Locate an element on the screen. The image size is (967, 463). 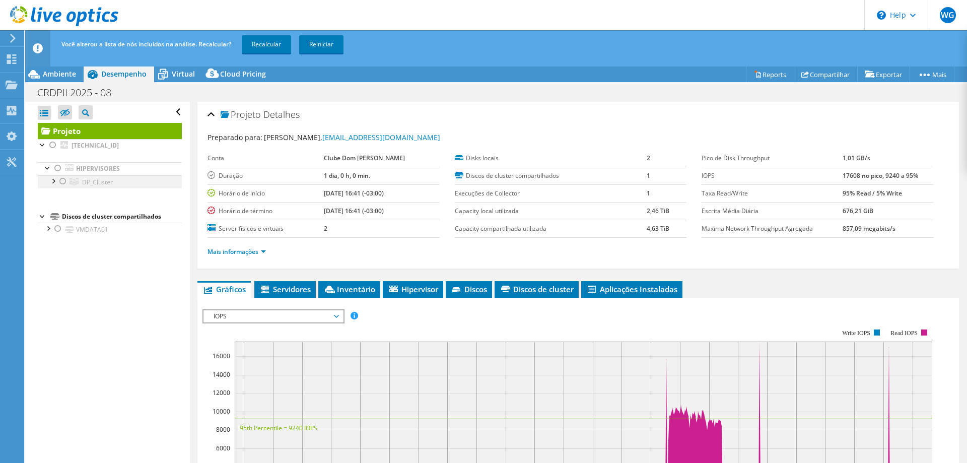
b: 2,46 TiB is located at coordinates (658, 211).